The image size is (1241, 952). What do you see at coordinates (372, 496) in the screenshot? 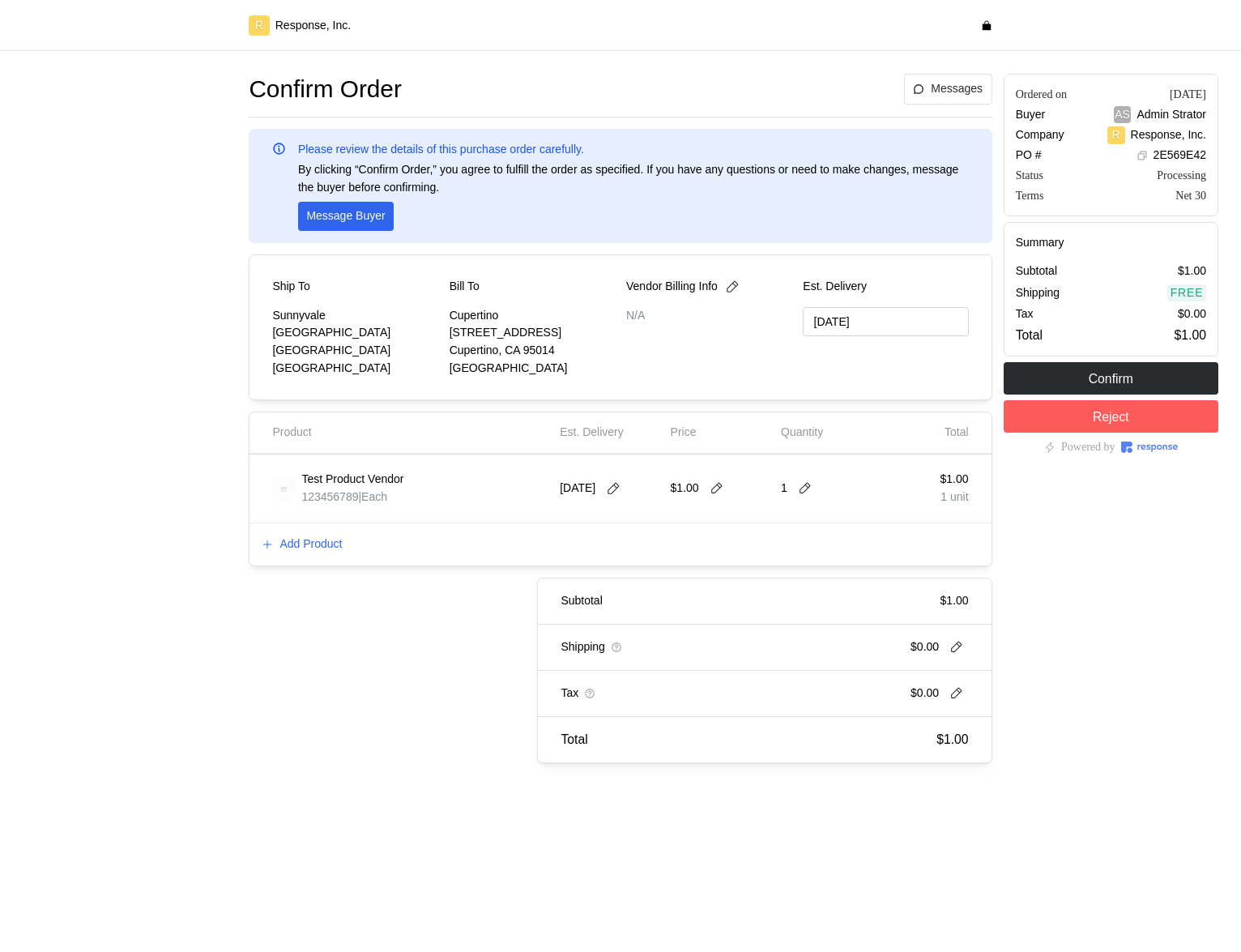
I see `span: | Each` at bounding box center [372, 496].